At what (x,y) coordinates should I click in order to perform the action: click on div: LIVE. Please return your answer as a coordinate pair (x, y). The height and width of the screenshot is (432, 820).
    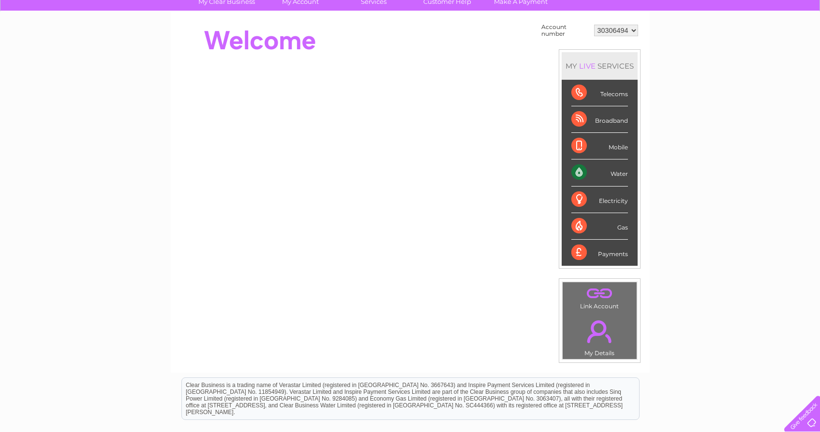
    Looking at the image, I should click on (587, 66).